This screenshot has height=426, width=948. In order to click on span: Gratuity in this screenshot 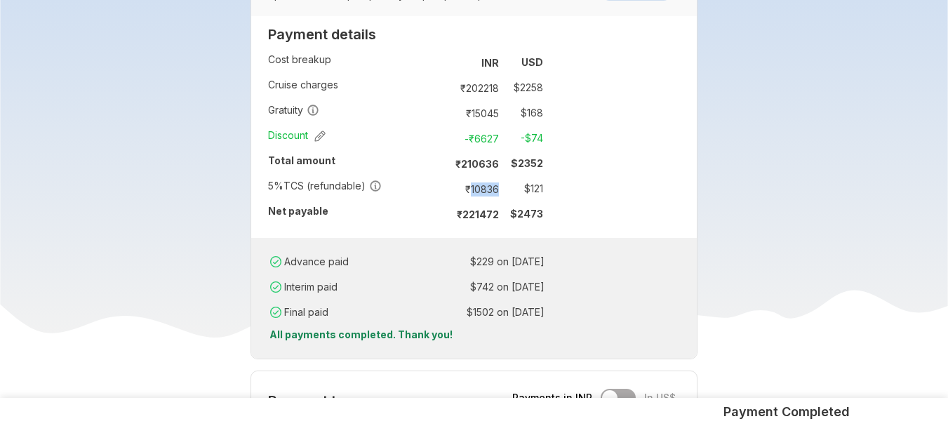, I will do `click(293, 110)`.